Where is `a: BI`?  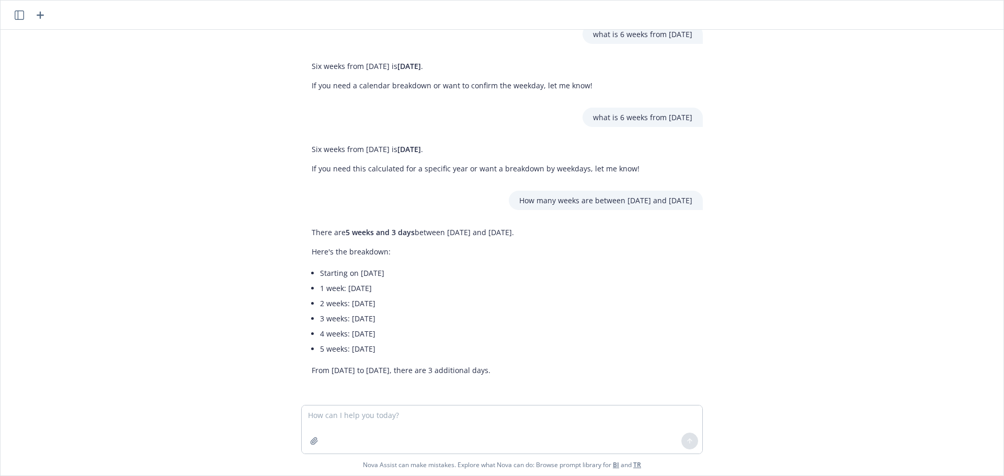 a: BI is located at coordinates (616, 465).